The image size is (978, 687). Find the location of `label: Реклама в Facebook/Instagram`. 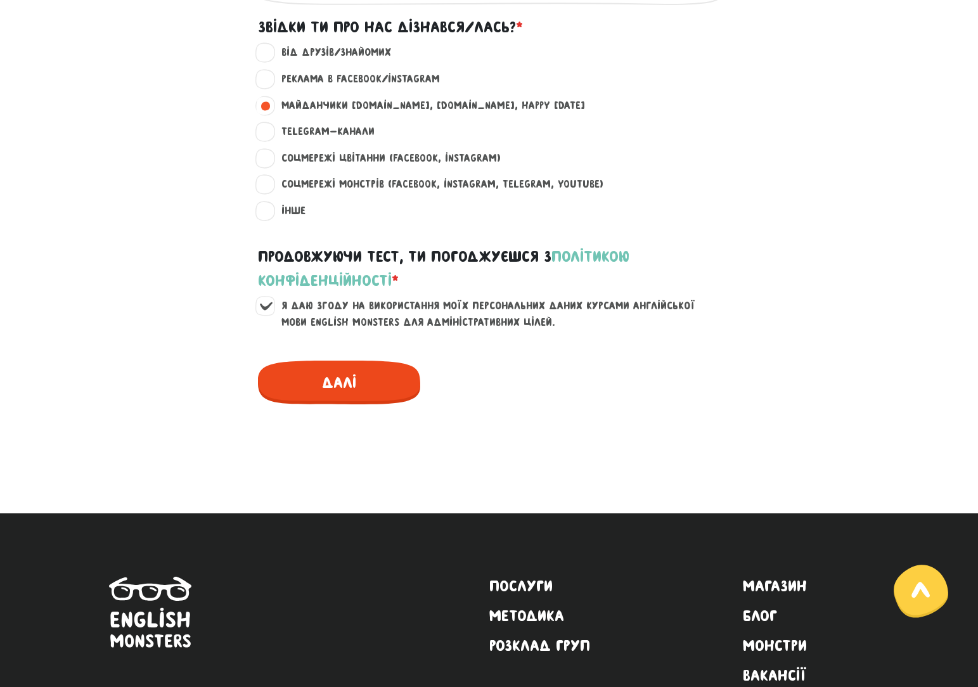

label: Реклама в Facebook/Instagram is located at coordinates (355, 79).